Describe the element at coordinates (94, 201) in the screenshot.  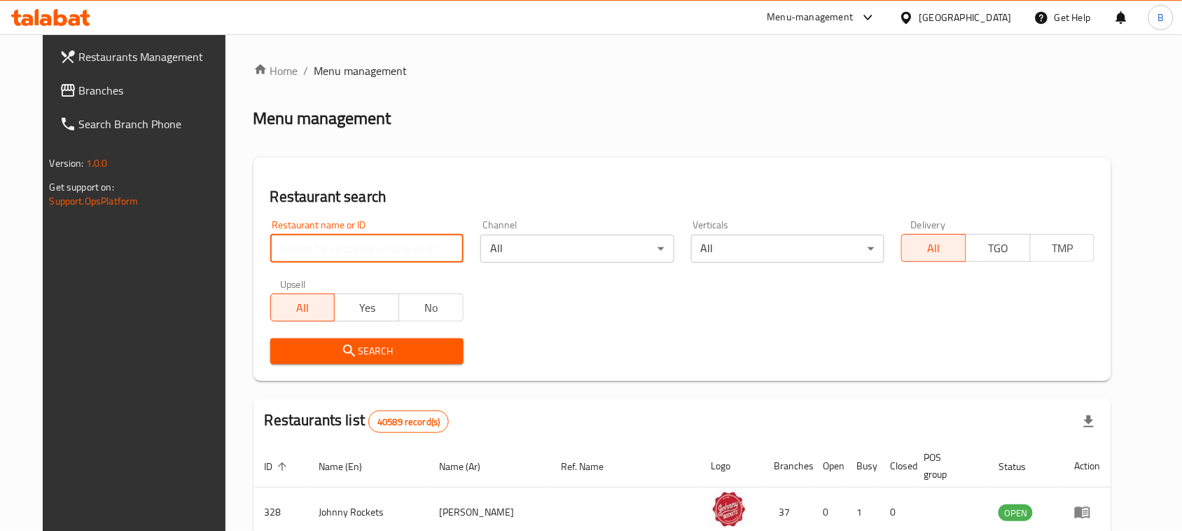
I see `a: Support.OpsPlatform` at that location.